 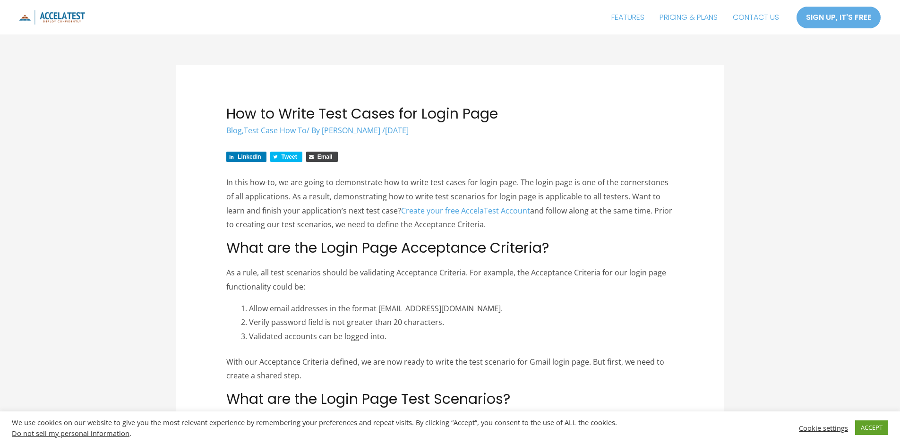 What do you see at coordinates (450, 248) in the screenshot?
I see `h2: What are the Login Page Acceptance Criteria?` at bounding box center [450, 248].